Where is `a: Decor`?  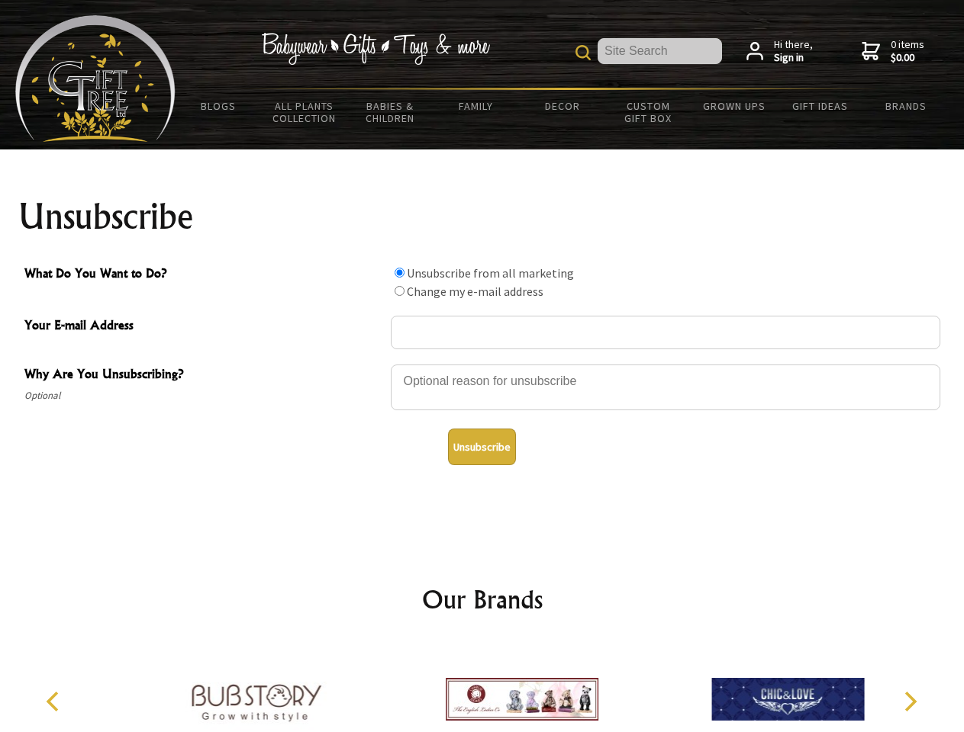
a: Decor is located at coordinates (562, 106).